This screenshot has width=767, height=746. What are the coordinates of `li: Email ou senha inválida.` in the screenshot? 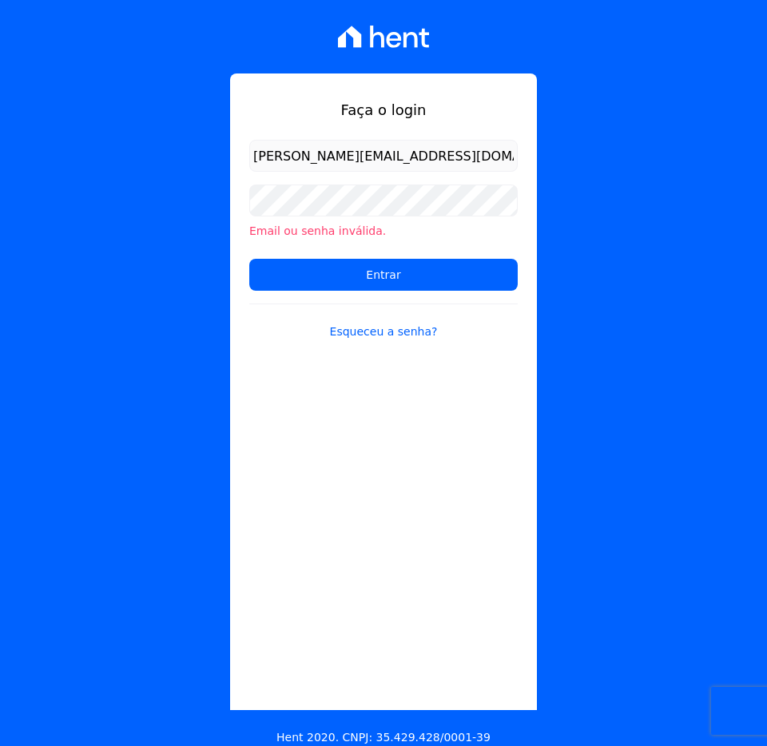 It's located at (383, 231).